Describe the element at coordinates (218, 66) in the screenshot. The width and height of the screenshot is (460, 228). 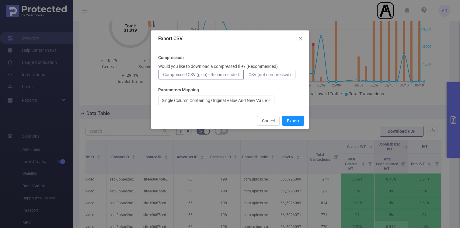
I see `p: Would you like to download a compressed file? (Recommended)` at that location.